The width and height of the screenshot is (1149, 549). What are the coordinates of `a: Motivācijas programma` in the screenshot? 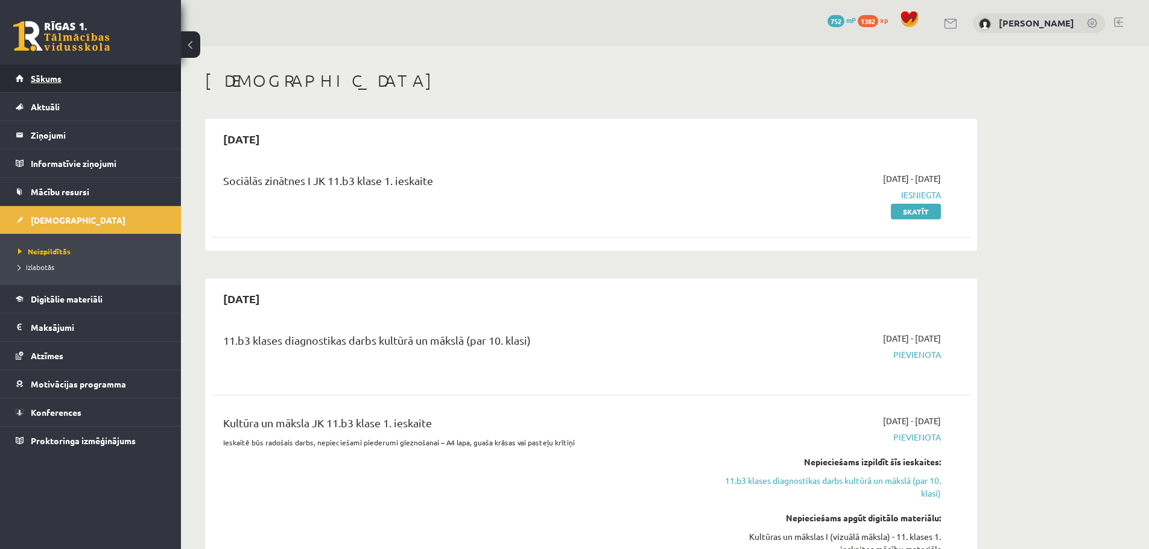 It's located at (90, 384).